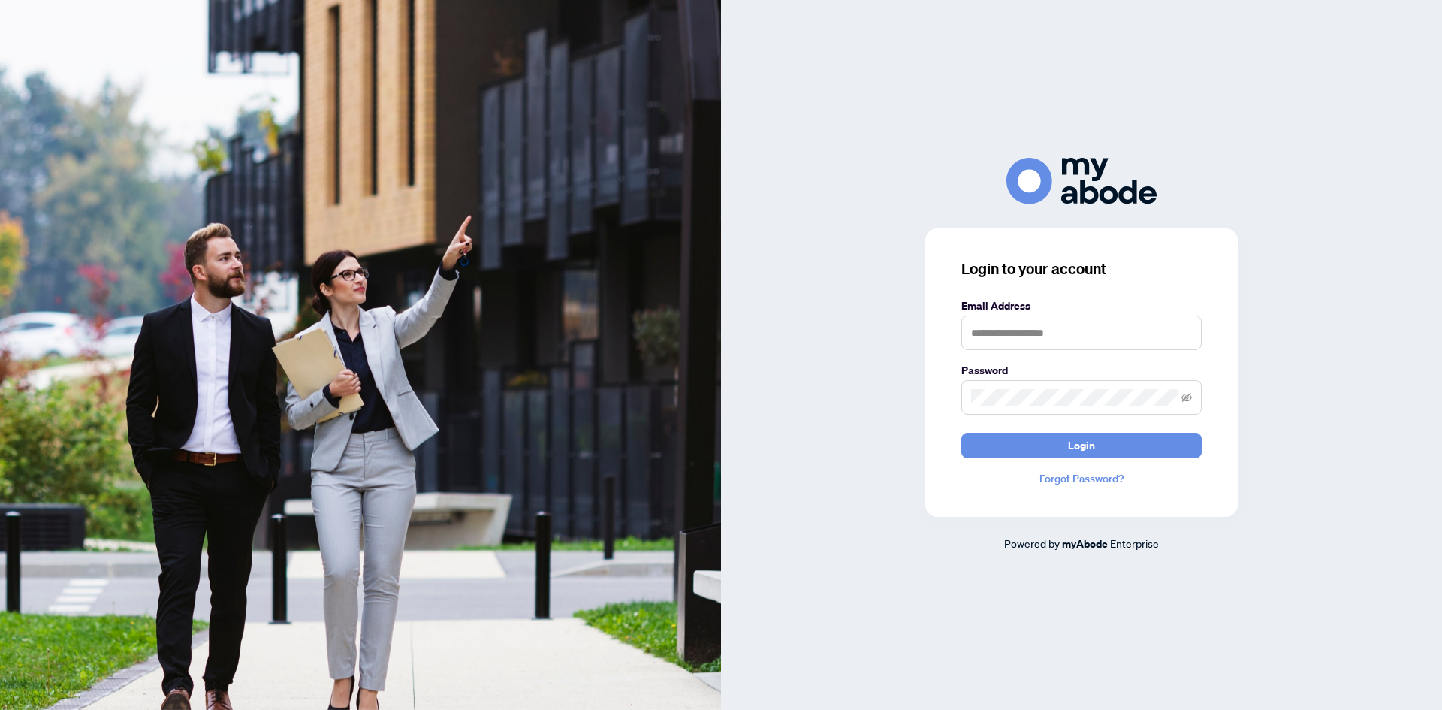  Describe the element at coordinates (1082, 269) in the screenshot. I see `h3: Login to your account` at that location.